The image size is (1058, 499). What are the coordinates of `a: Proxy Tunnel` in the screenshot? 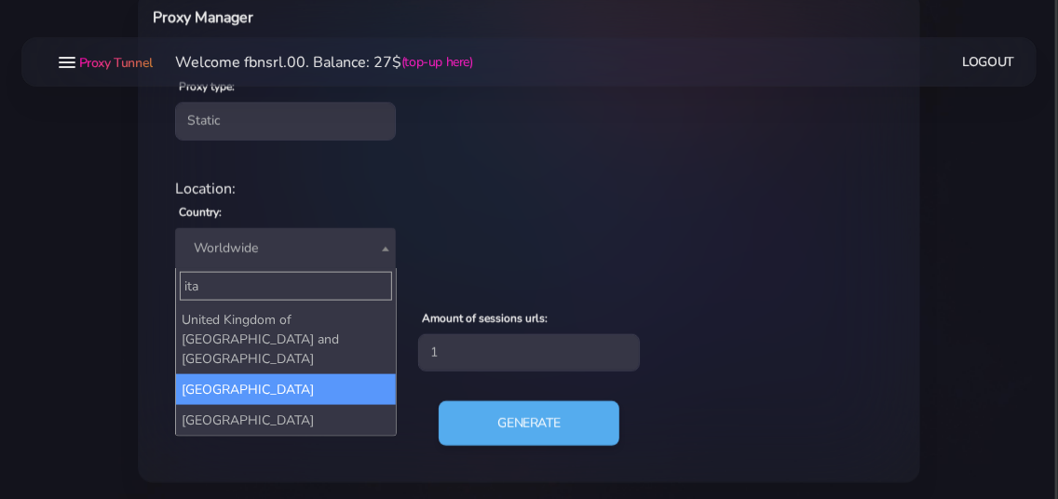 It's located at (114, 62).